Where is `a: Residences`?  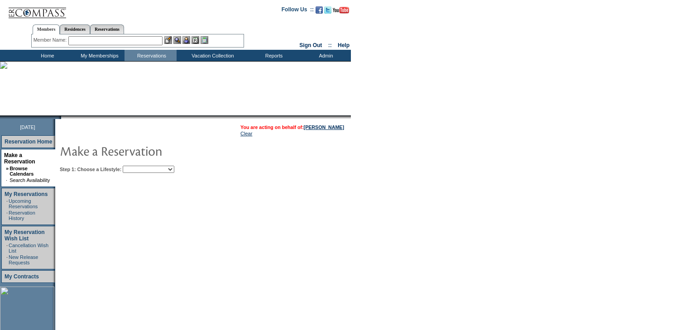 a: Residences is located at coordinates (75, 29).